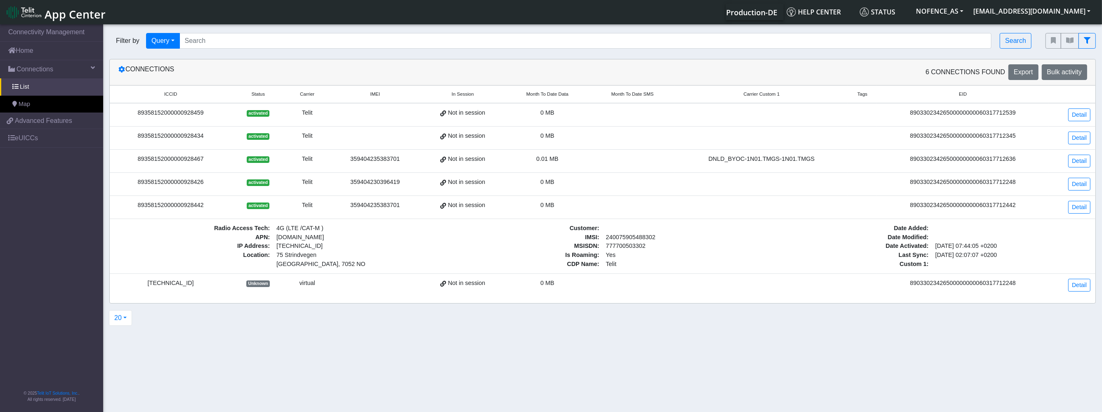  Describe the element at coordinates (963, 94) in the screenshot. I see `span: EID` at that location.